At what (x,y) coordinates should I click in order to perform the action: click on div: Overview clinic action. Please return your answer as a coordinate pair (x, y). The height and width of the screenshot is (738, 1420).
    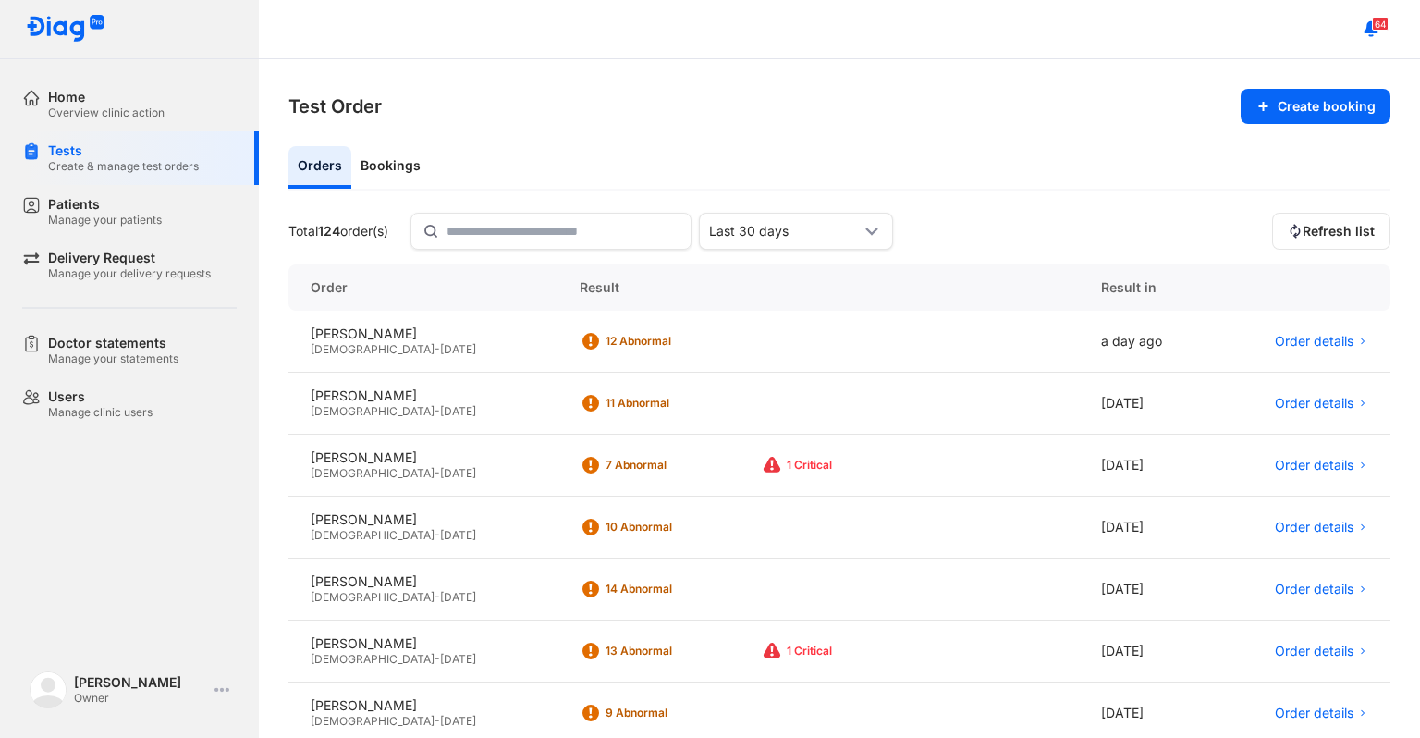
    Looking at the image, I should click on (106, 113).